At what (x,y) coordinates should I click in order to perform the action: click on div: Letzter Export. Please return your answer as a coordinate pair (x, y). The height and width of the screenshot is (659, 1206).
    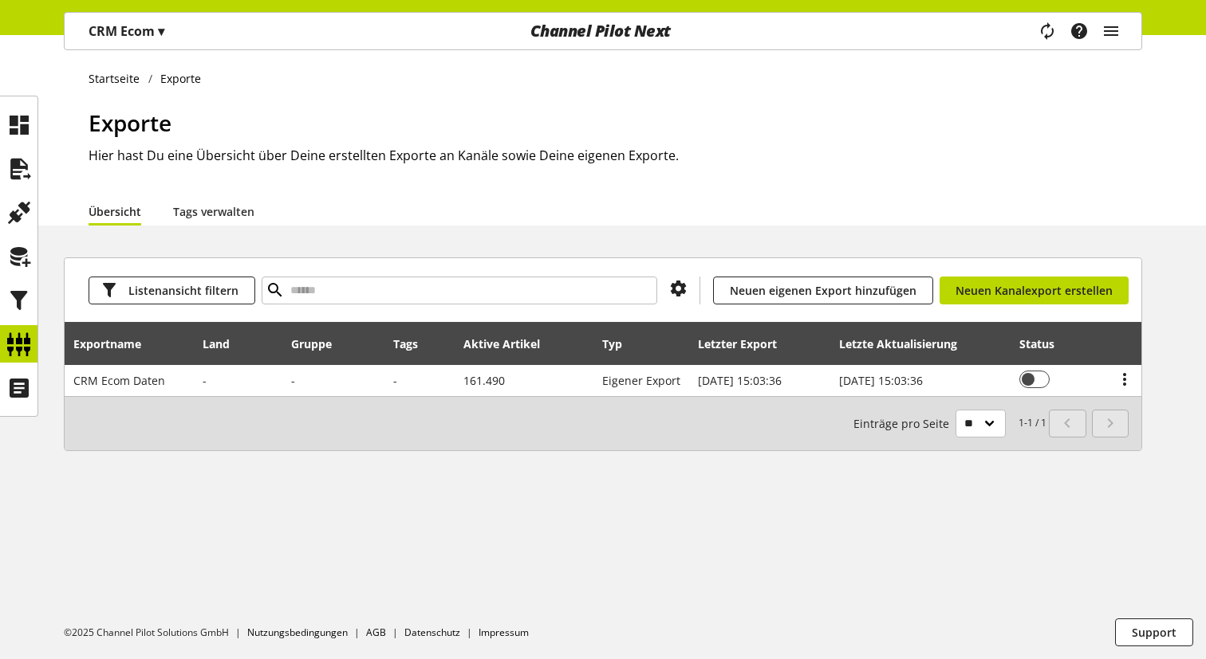
    Looking at the image, I should click on (745, 344).